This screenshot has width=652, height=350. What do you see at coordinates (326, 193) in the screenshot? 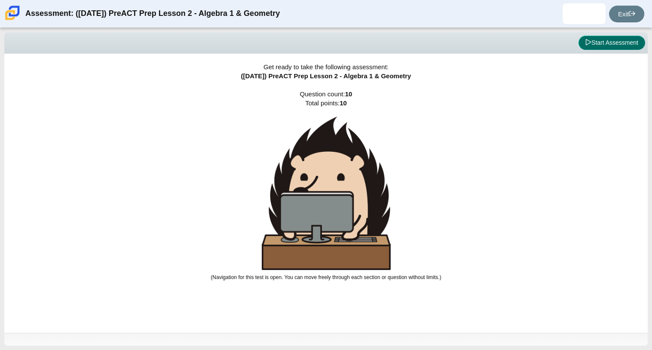
I see `img: hedgehog-behind-computer-large.png` at bounding box center [326, 193].